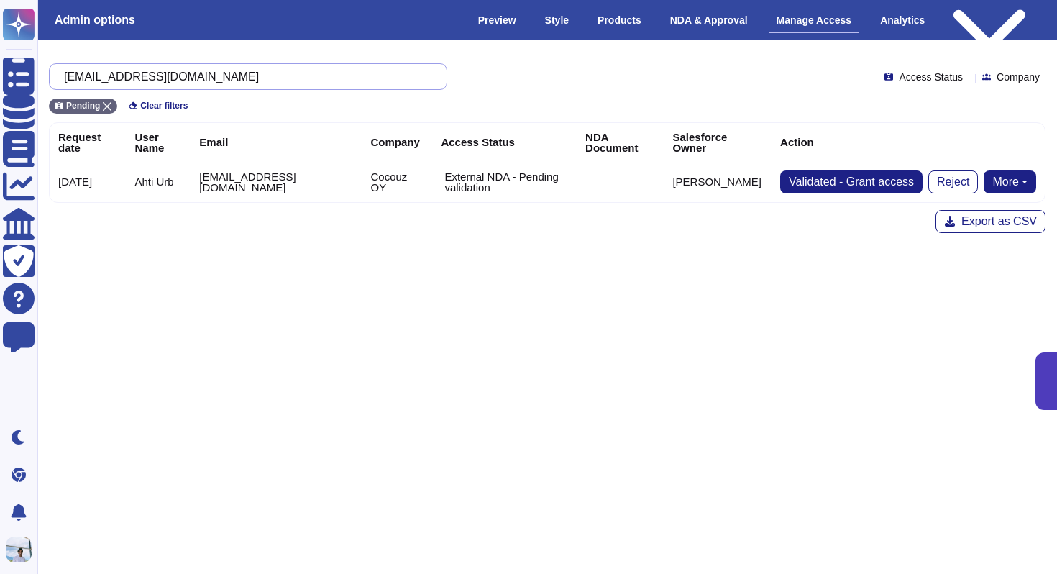 This screenshot has height=574, width=1057. Describe the element at coordinates (497, 20) in the screenshot. I see `div: Preview` at that location.